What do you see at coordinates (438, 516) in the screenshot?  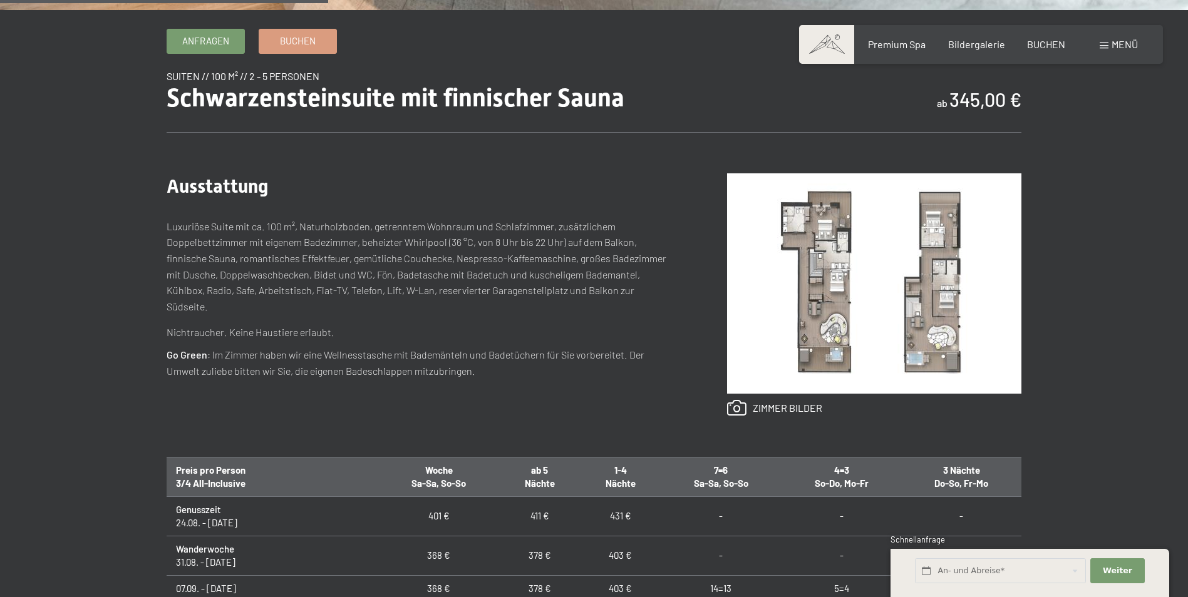 I see `td: 401 €` at bounding box center [438, 516].